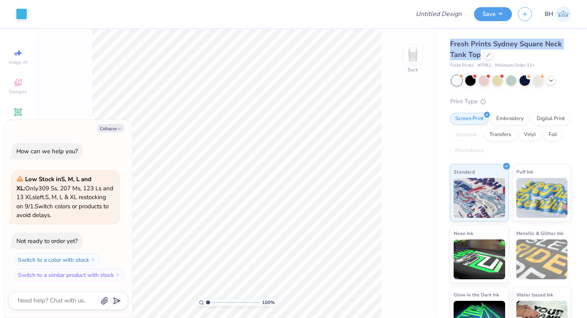  Describe the element at coordinates (18, 62) in the screenshot. I see `span: Image AI` at that location.